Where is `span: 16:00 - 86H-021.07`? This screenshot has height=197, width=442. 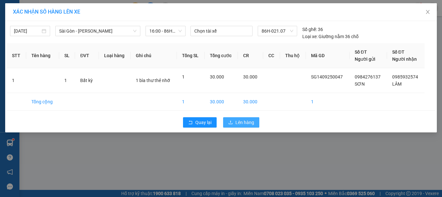 span: 16:00 - 86H-021.07 is located at coordinates (166, 31).